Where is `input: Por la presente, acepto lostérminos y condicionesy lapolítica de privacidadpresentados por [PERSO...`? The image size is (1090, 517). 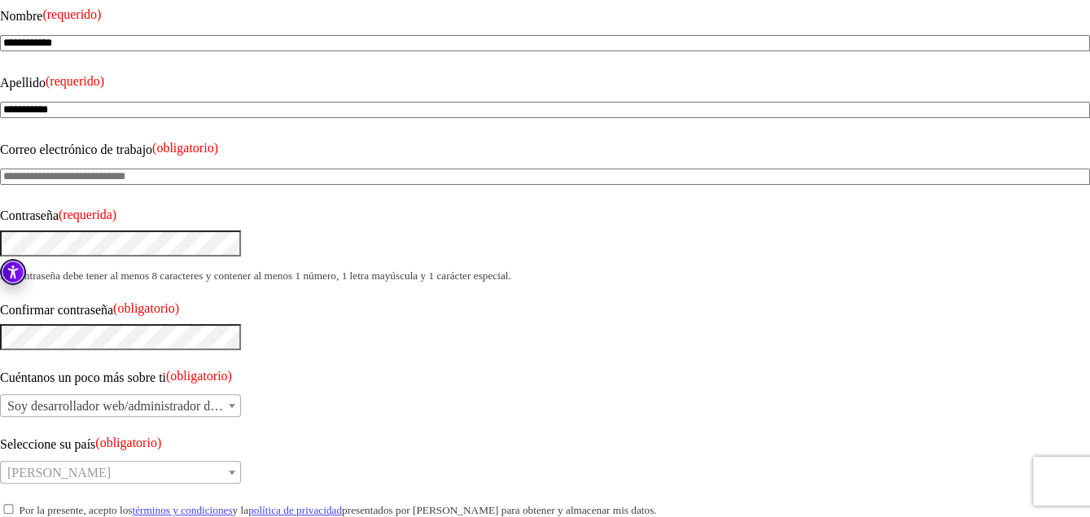 input: Por la presente, acepto lostérminos y condicionesy lapolítica de privacidadpresentados por [PERSO... is located at coordinates (8, 509).